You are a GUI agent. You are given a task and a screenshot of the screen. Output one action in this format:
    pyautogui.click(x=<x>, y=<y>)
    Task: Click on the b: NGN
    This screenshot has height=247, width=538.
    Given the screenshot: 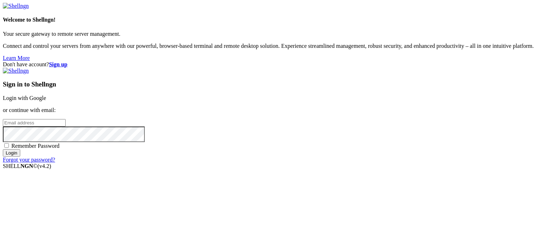 What is the action you would take?
    pyautogui.click(x=27, y=166)
    